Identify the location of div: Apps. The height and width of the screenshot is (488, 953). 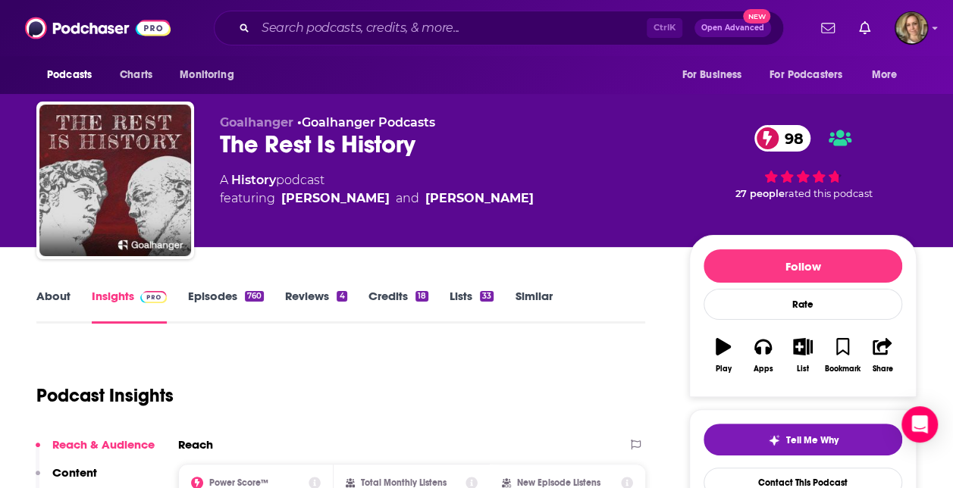
(763, 369).